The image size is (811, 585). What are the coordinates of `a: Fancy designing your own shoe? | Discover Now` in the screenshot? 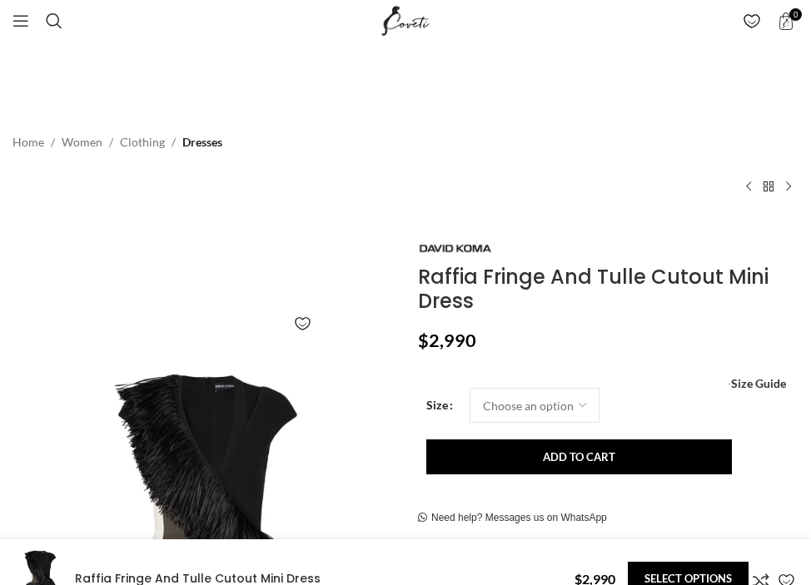 It's located at (405, 55).